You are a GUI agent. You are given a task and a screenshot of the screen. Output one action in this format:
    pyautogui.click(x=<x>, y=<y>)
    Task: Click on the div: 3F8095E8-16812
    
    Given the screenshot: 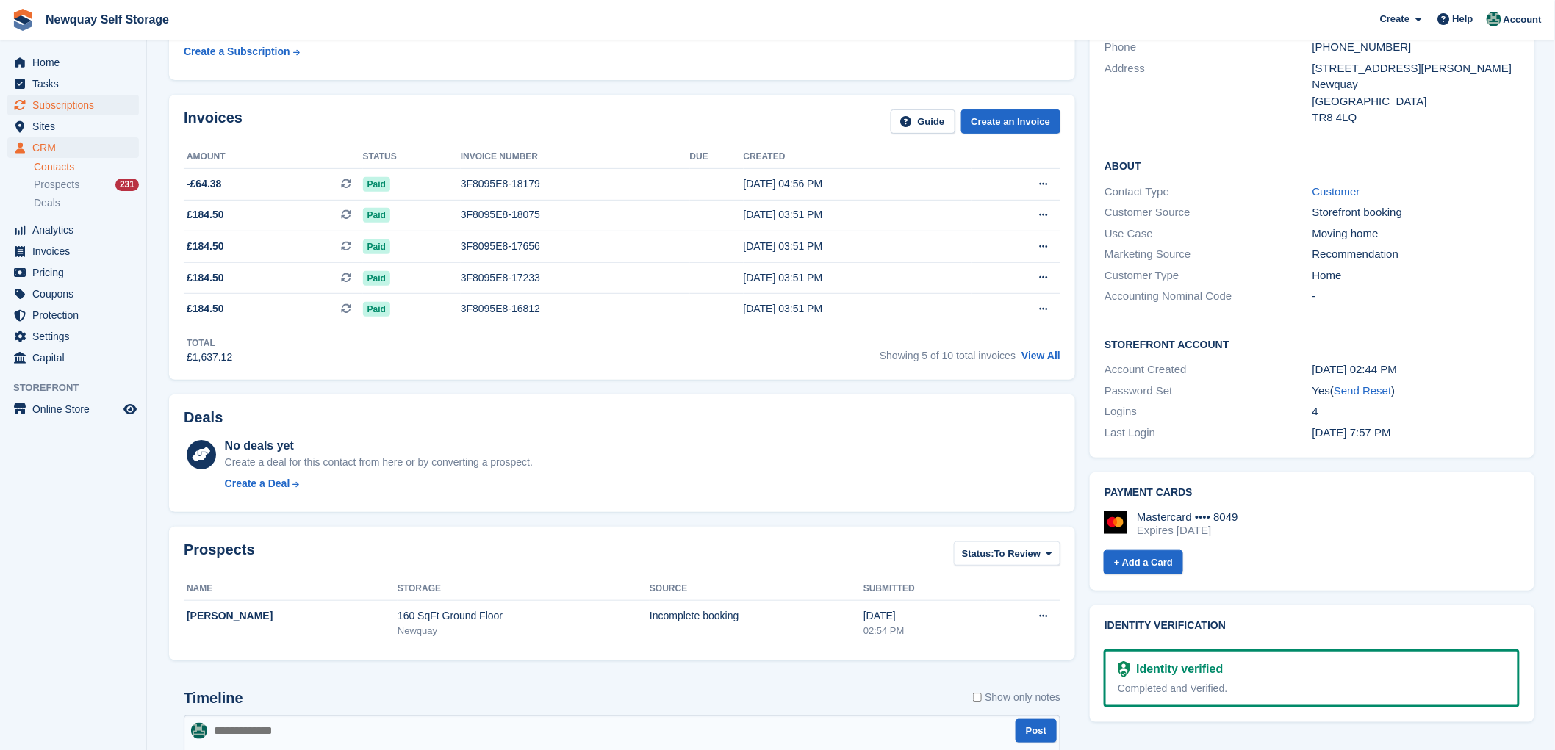 What is the action you would take?
    pyautogui.click(x=575, y=309)
    